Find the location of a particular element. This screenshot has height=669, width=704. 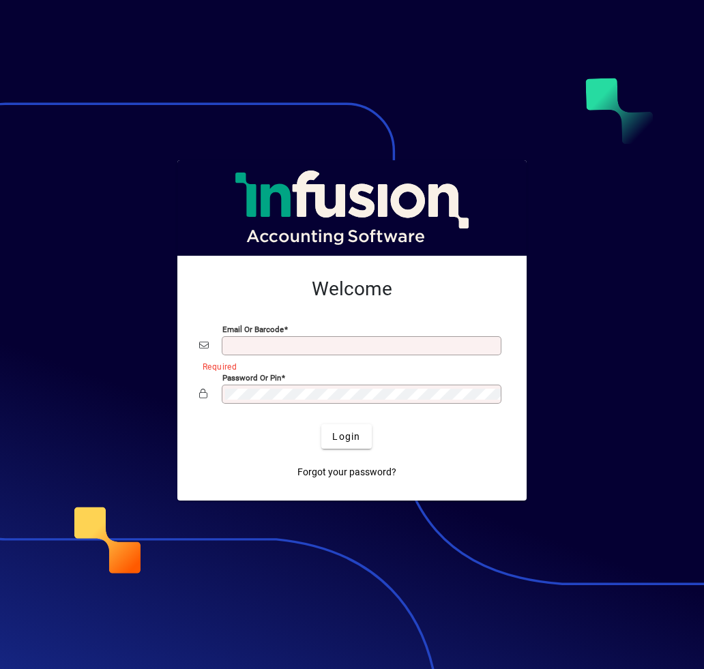

a: Forgot your password? is located at coordinates (346, 472).